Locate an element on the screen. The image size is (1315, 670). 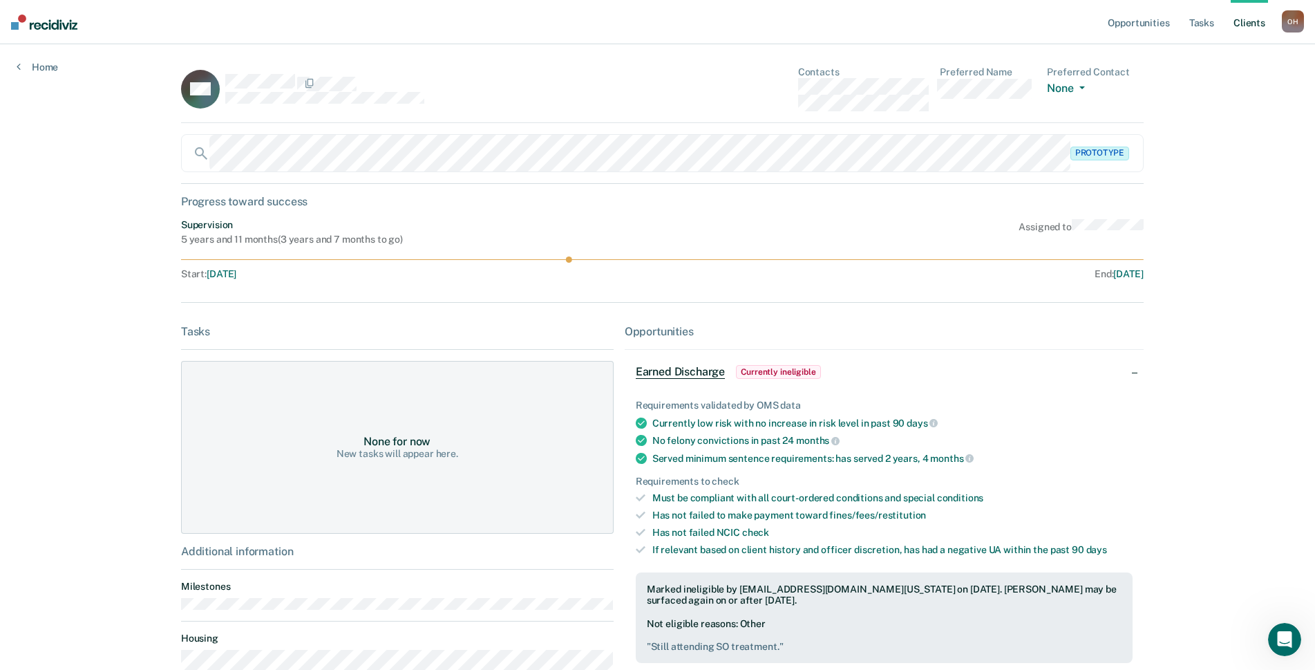
div: No felony convictions in past 24 is located at coordinates (892, 440).